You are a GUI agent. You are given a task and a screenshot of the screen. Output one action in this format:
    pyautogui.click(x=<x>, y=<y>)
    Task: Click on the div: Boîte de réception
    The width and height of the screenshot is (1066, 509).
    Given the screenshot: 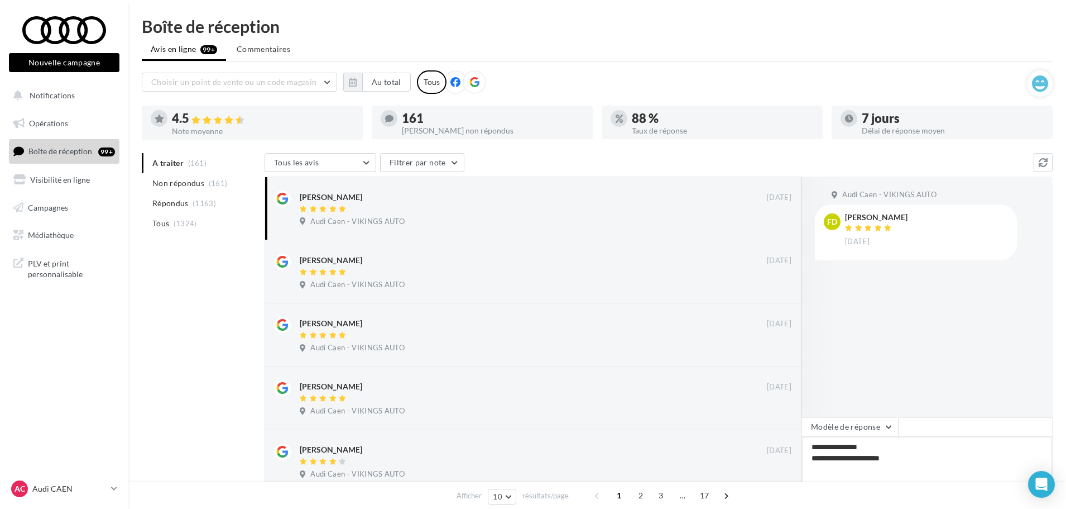 What is the action you would take?
    pyautogui.click(x=597, y=26)
    